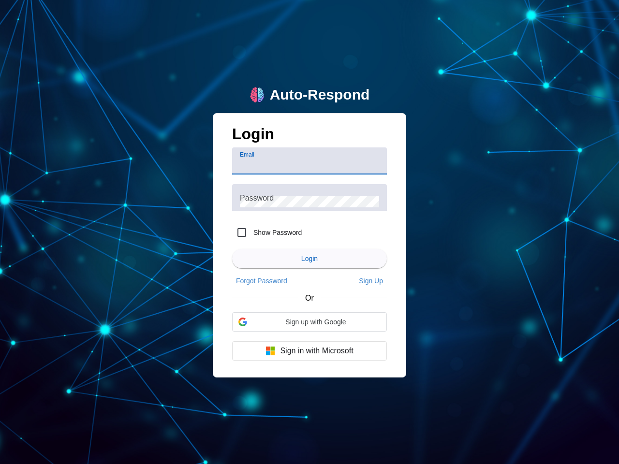  Describe the element at coordinates (257, 95) in the screenshot. I see `img: logo` at that location.